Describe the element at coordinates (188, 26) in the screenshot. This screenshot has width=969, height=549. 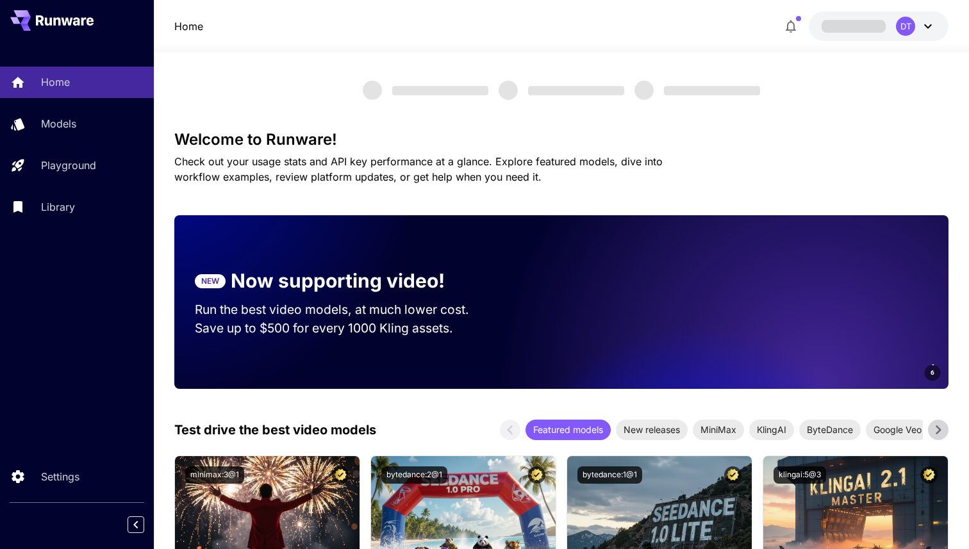
I see `nav: breadcrumb` at that location.